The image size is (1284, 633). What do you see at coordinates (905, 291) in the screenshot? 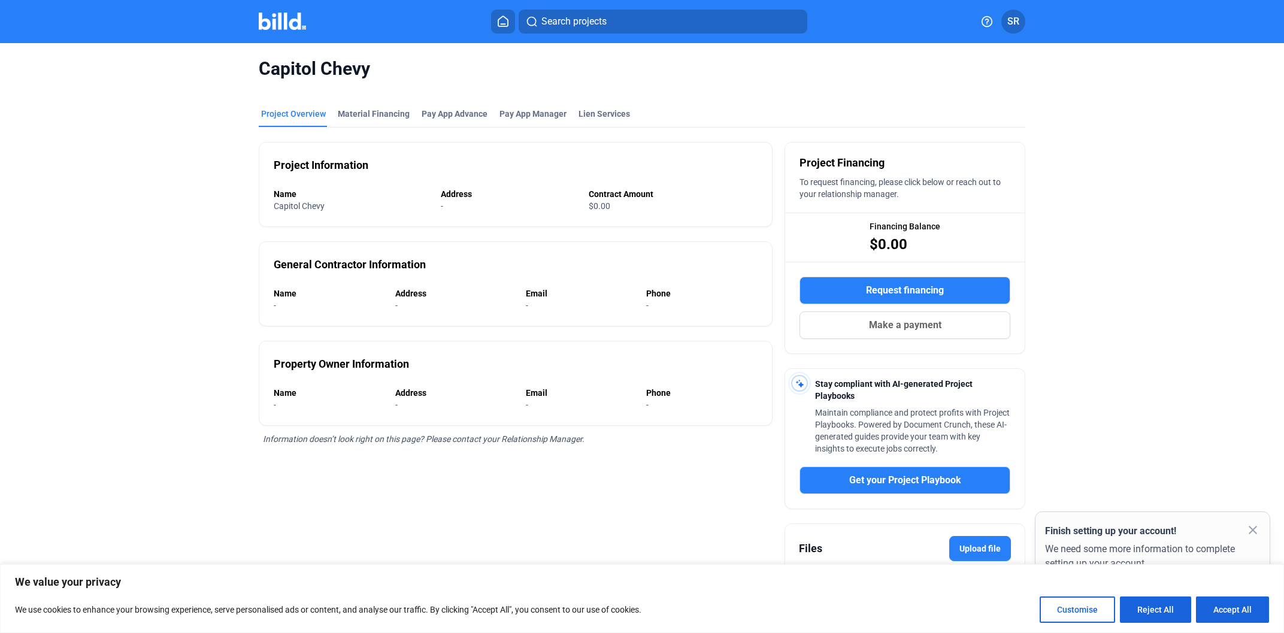
I see `button: Request financing` at bounding box center [905, 291].